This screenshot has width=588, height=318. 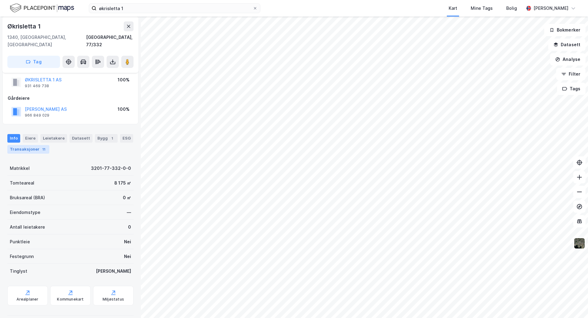 I want to click on div: Matrikkel, so click(x=20, y=169).